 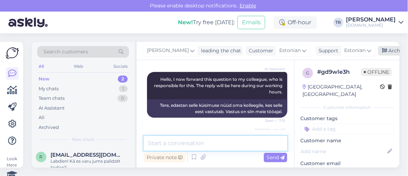 I want to click on div: 1, so click(x=123, y=89).